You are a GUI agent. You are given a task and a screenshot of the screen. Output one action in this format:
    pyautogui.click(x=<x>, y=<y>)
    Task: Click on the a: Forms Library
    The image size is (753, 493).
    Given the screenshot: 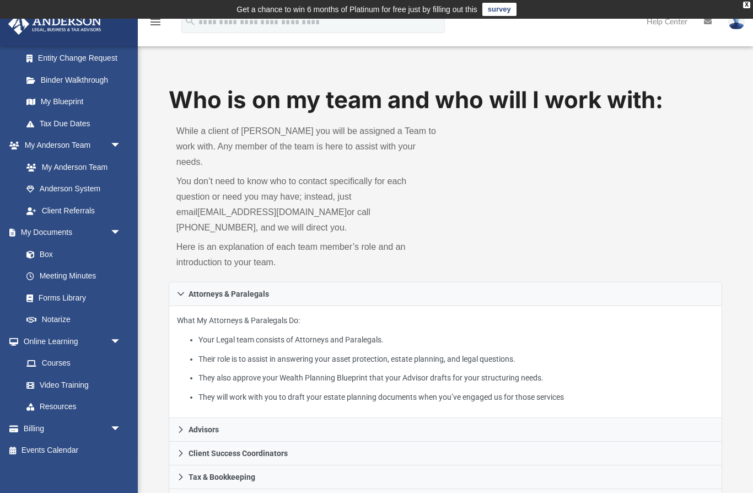 What is the action you would take?
    pyautogui.click(x=71, y=297)
    